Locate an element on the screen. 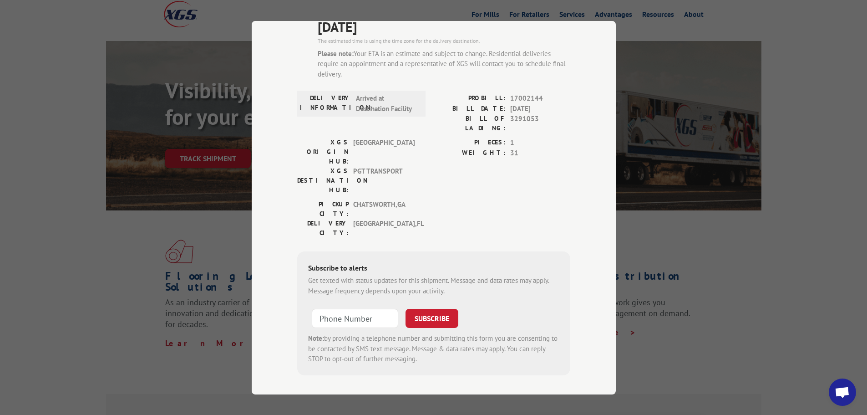  span: 31 is located at coordinates (540, 152).